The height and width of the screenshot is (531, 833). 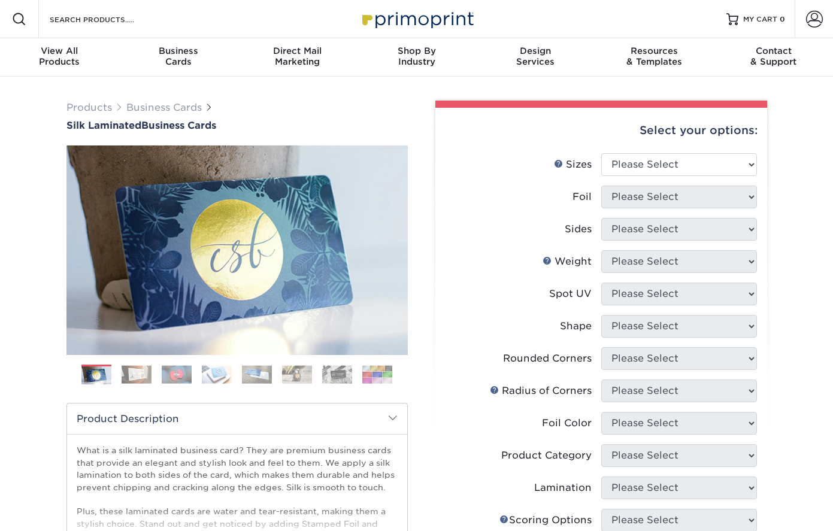 What do you see at coordinates (535, 56) in the screenshot?
I see `div: Services` at bounding box center [535, 56].